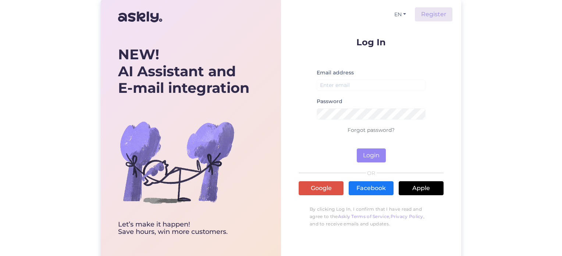 Image resolution: width=562 pixels, height=256 pixels. Describe the element at coordinates (371, 188) in the screenshot. I see `a: Facebook` at that location.